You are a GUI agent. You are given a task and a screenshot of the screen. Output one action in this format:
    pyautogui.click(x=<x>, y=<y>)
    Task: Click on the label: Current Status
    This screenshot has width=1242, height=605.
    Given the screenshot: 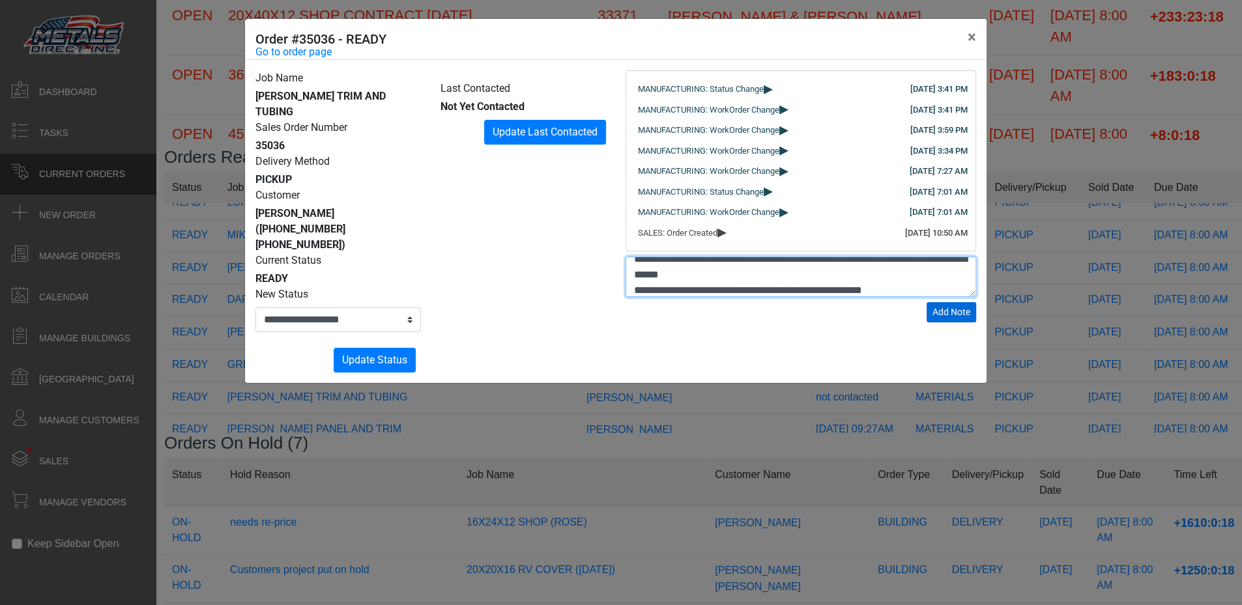 What is the action you would take?
    pyautogui.click(x=288, y=261)
    